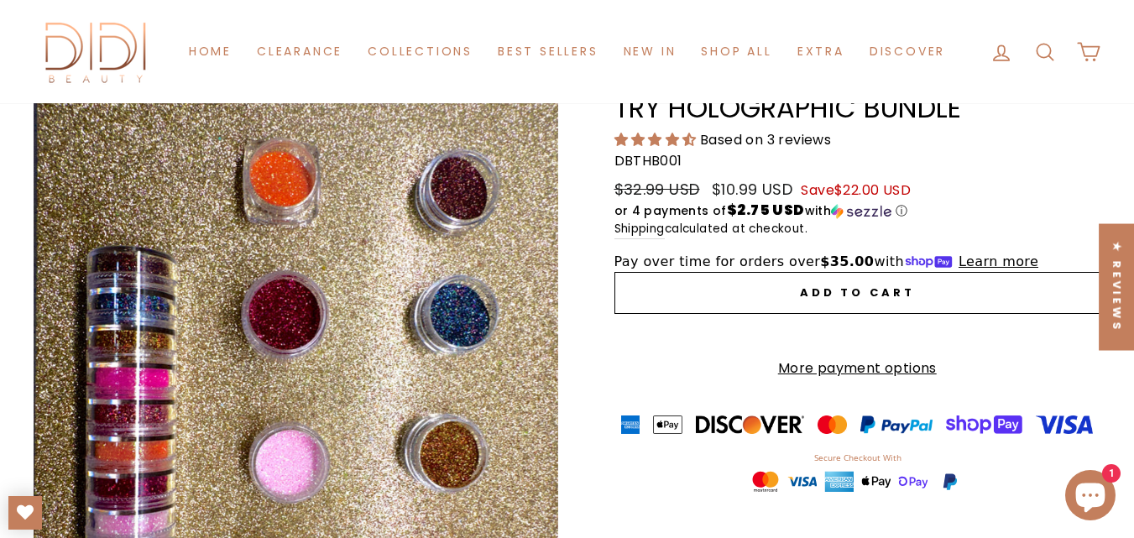 The height and width of the screenshot is (538, 1134). What do you see at coordinates (858, 229) in the screenshot?
I see `small: calculated at checkout.` at bounding box center [858, 229].